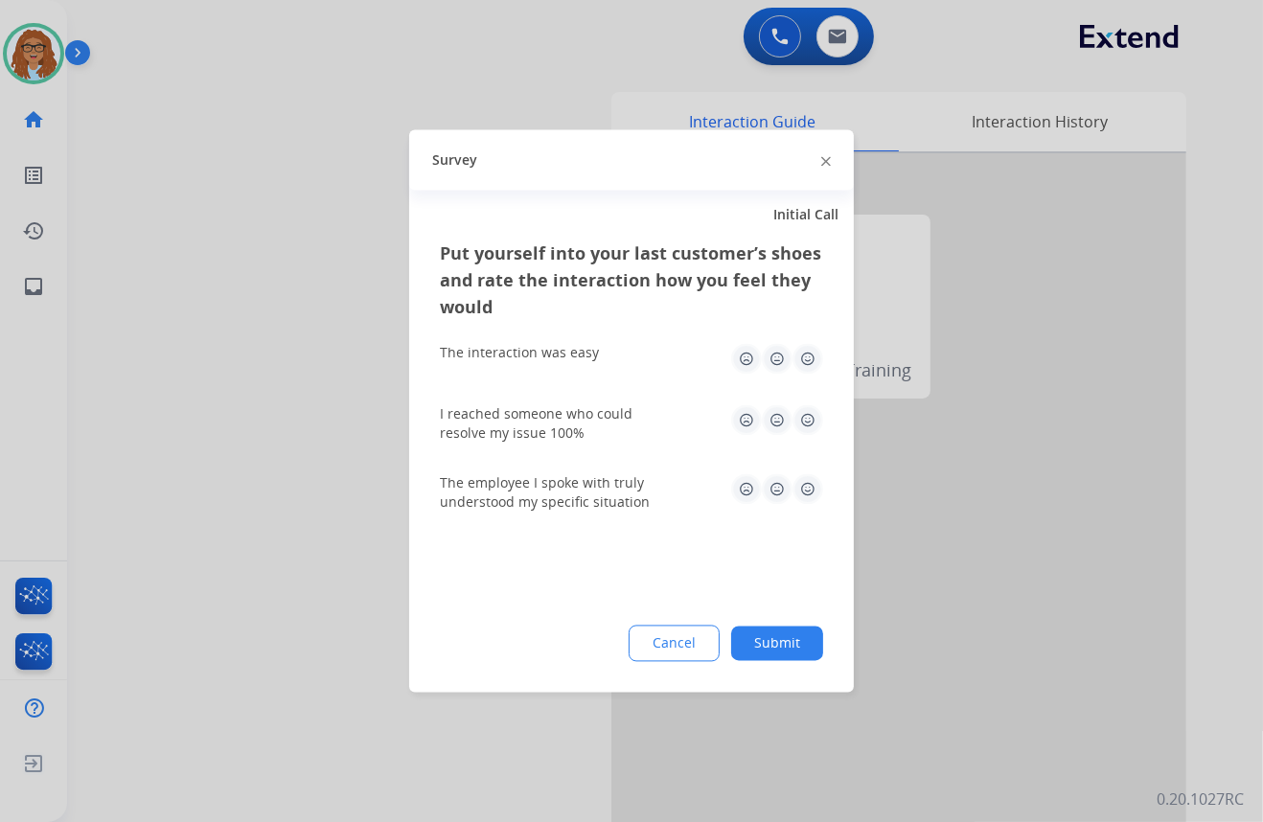  What do you see at coordinates (555, 425) in the screenshot?
I see `div: I reached someone who could resolve my issue 100%` at bounding box center [555, 425].